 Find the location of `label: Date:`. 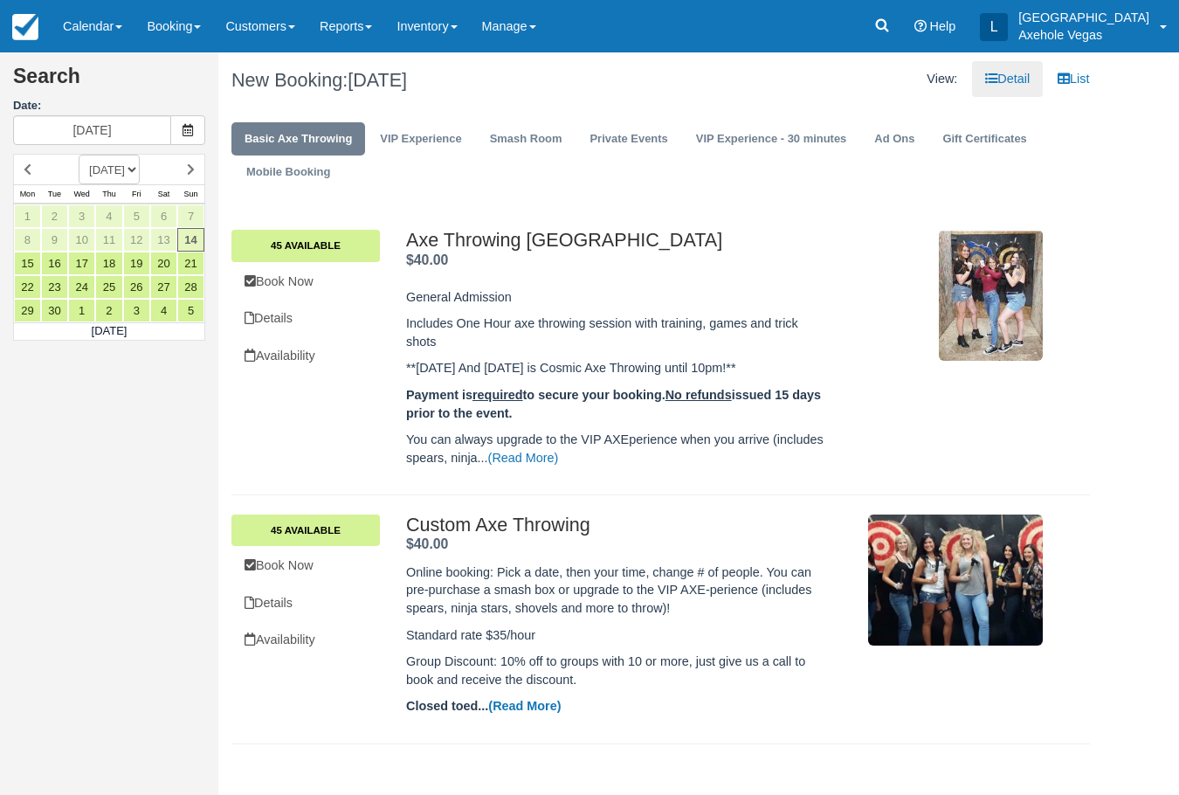

label: Date: is located at coordinates (109, 106).